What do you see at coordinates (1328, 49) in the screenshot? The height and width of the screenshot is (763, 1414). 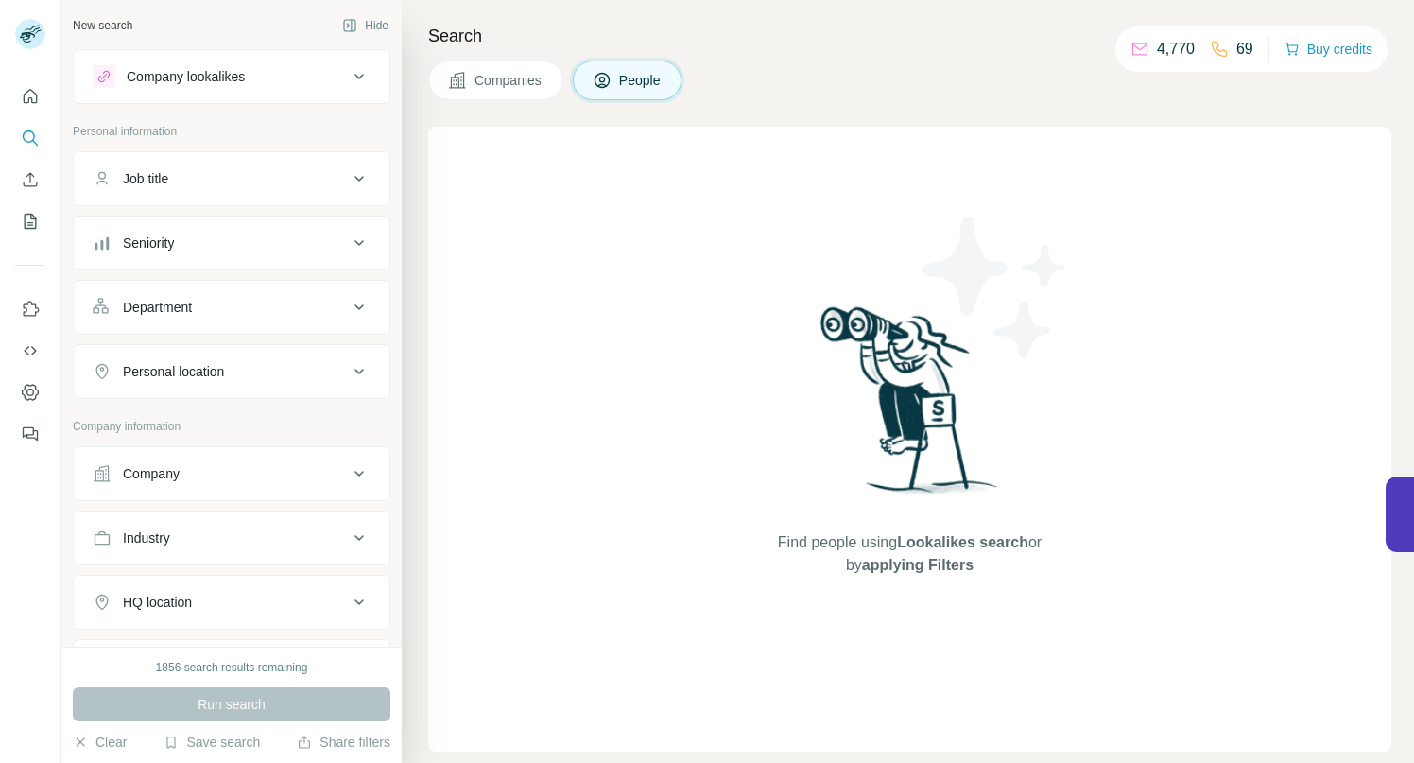 I see `button: Buy credits` at bounding box center [1328, 49].